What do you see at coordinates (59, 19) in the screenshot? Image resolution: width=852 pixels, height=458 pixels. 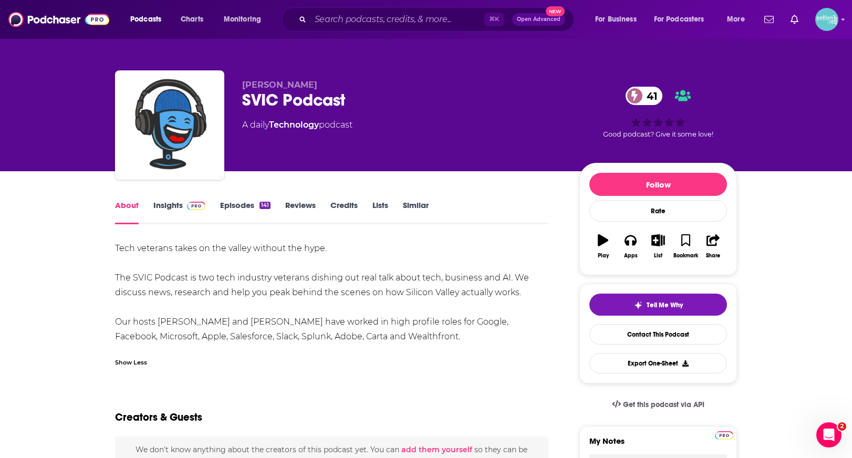 I see `a: Podchaser - Follow, Share and Rate Podcasts` at bounding box center [59, 19].